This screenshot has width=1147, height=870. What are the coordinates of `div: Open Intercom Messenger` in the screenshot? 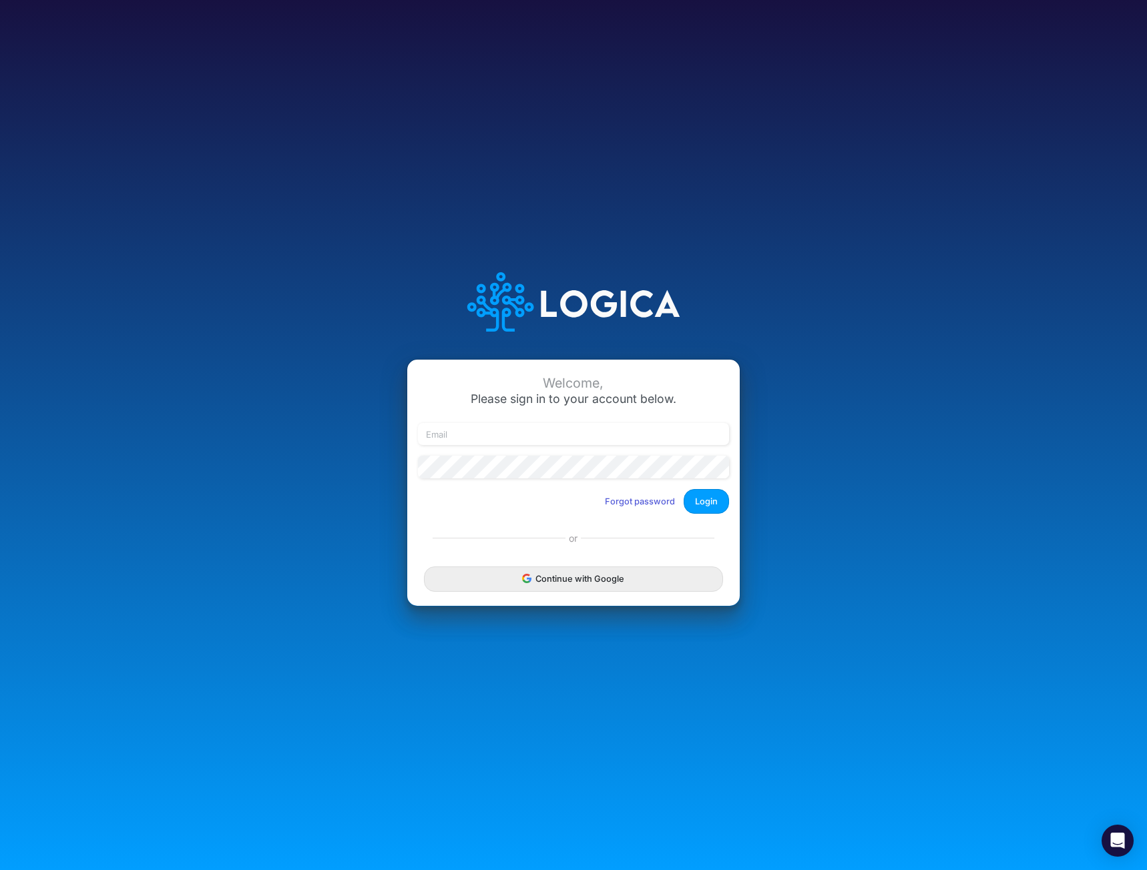 It's located at (1117, 841).